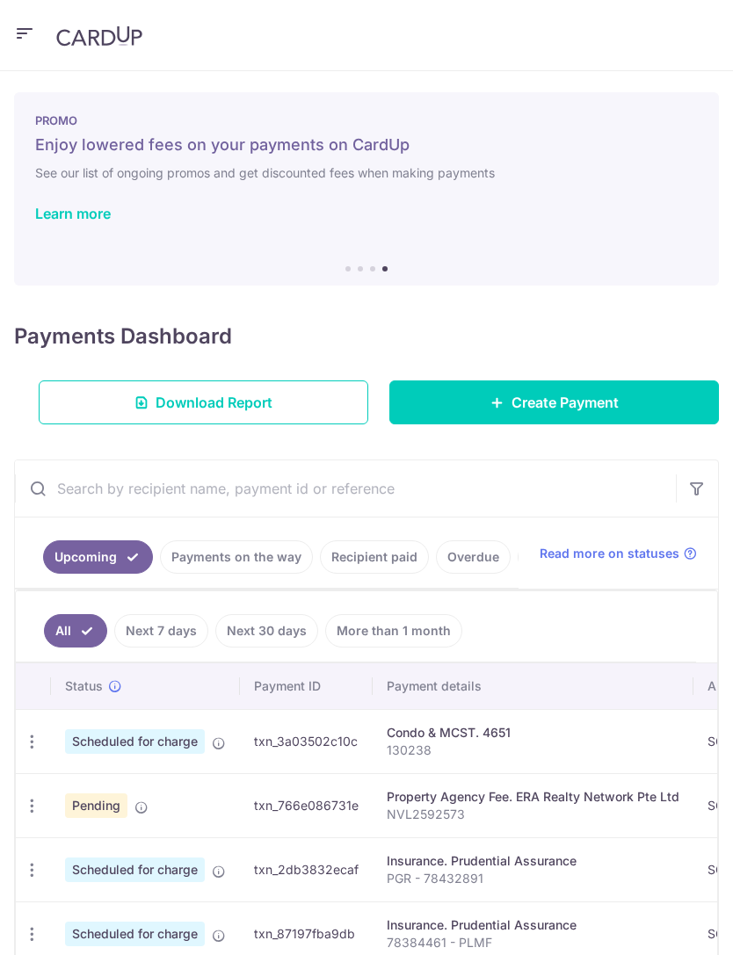 Image resolution: width=733 pixels, height=955 pixels. What do you see at coordinates (306, 805) in the screenshot?
I see `td: txn_766e086731e` at bounding box center [306, 805].